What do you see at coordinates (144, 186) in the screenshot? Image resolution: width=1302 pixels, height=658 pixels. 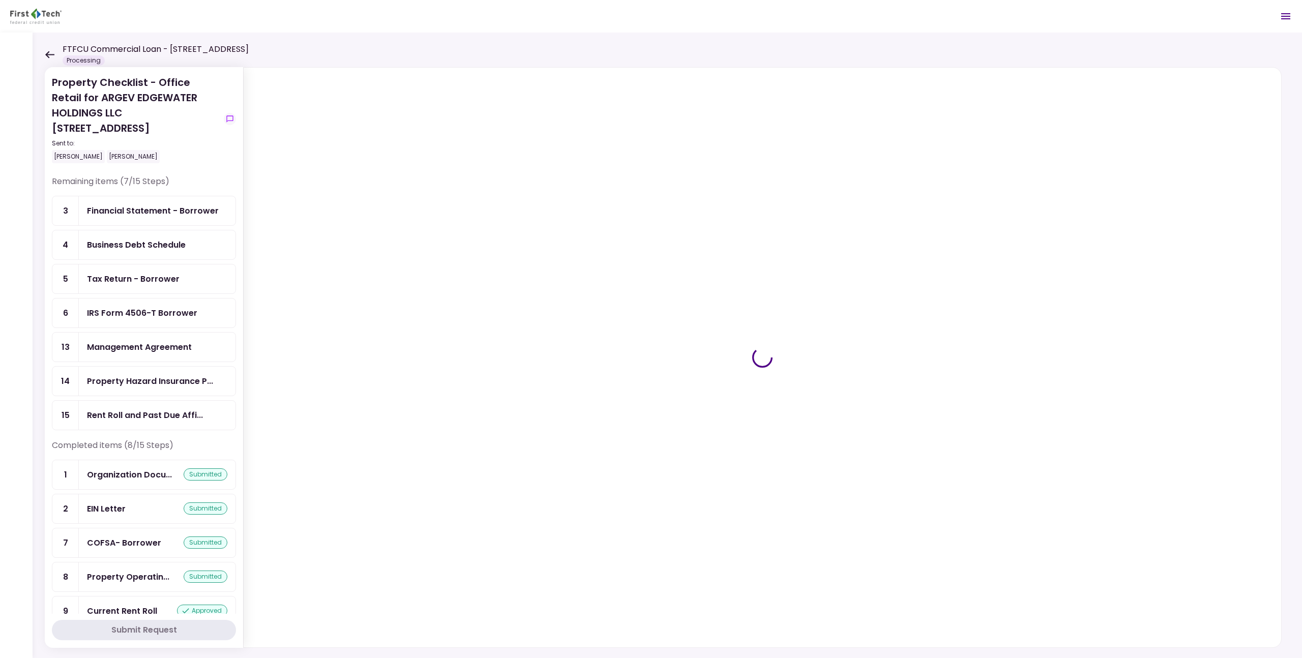 I see `div: Remaining items (7/15 Steps)` at bounding box center [144, 186].